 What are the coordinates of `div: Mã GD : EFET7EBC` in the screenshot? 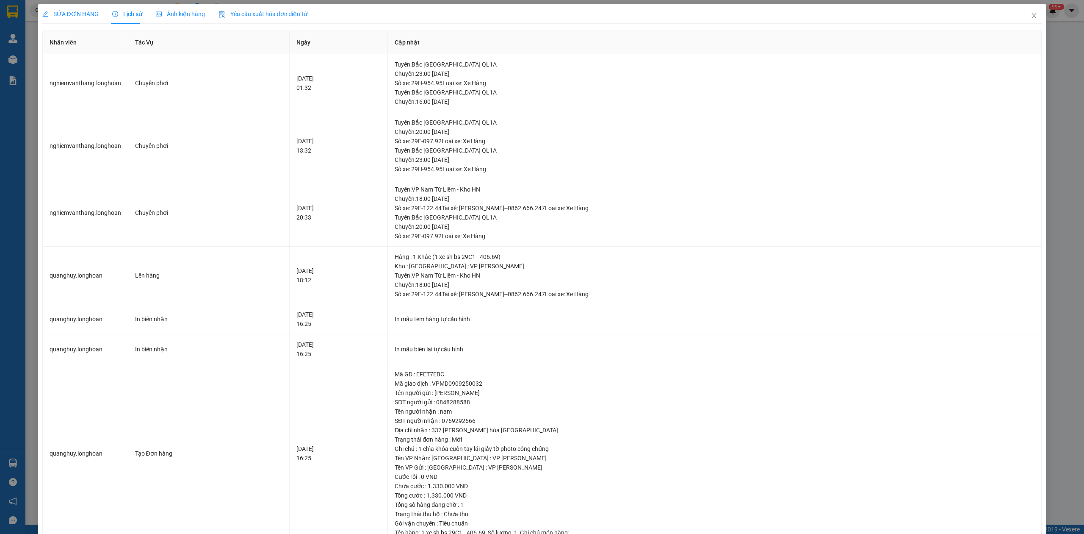 It's located at (715, 374).